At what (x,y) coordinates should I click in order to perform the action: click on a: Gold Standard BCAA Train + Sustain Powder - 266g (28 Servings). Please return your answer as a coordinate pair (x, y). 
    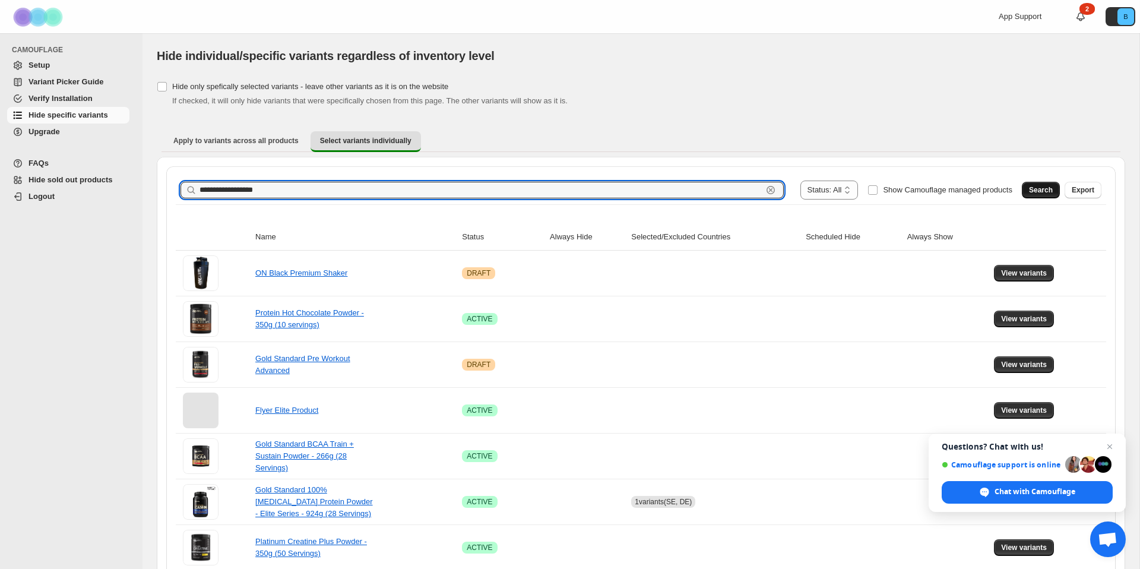
    Looking at the image, I should click on (304, 455).